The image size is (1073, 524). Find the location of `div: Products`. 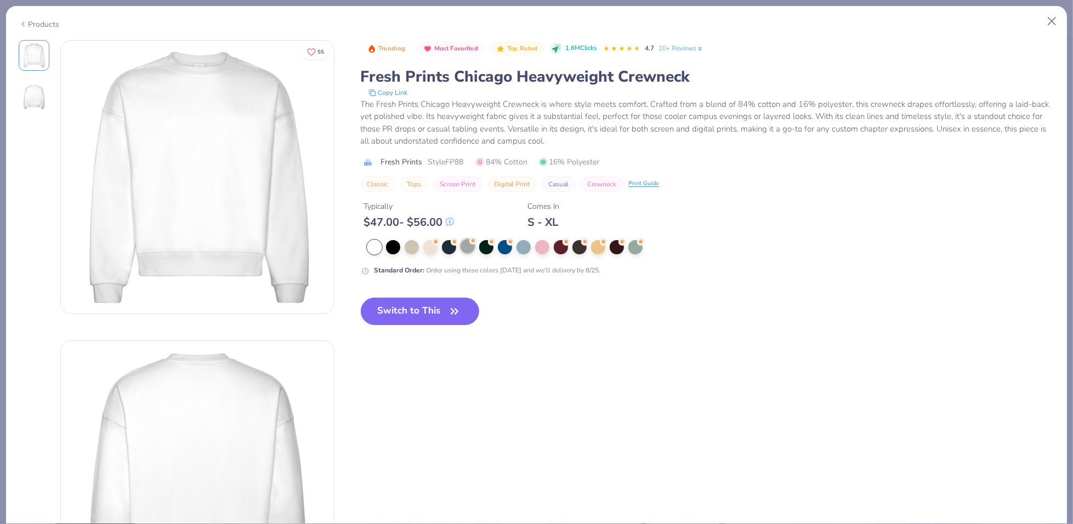

div: Products is located at coordinates (39, 24).